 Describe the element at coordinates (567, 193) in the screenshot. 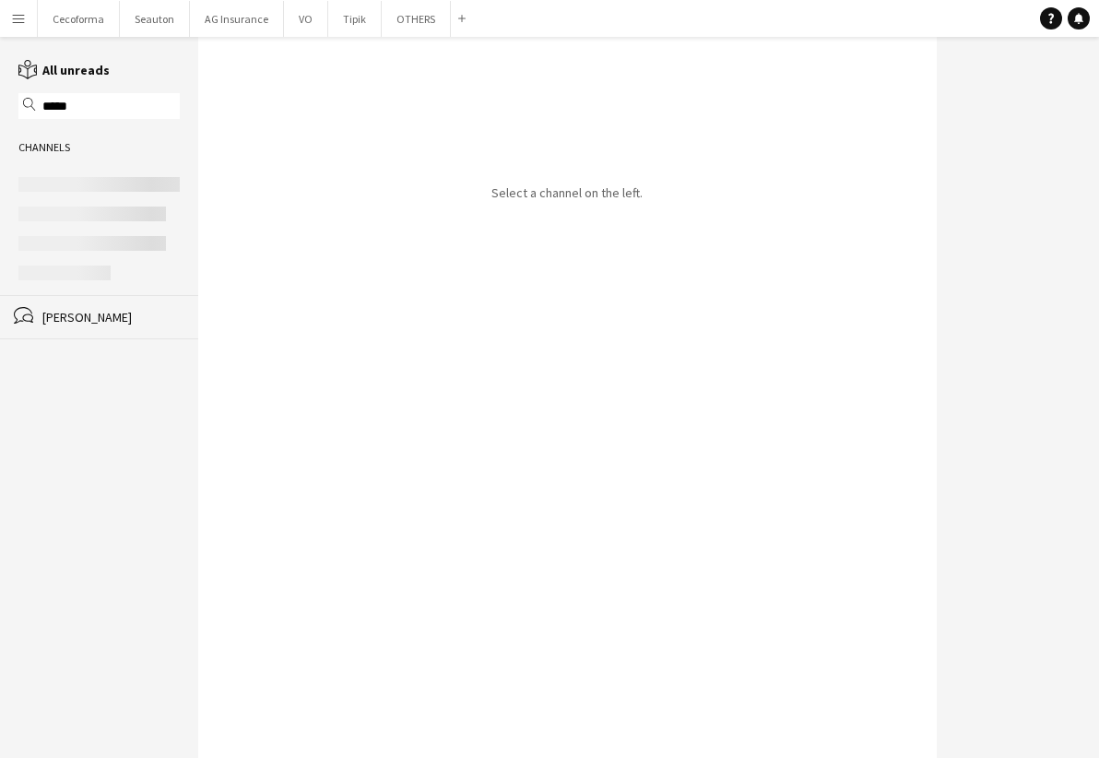

I see `p: Select a channel on the left.` at that location.